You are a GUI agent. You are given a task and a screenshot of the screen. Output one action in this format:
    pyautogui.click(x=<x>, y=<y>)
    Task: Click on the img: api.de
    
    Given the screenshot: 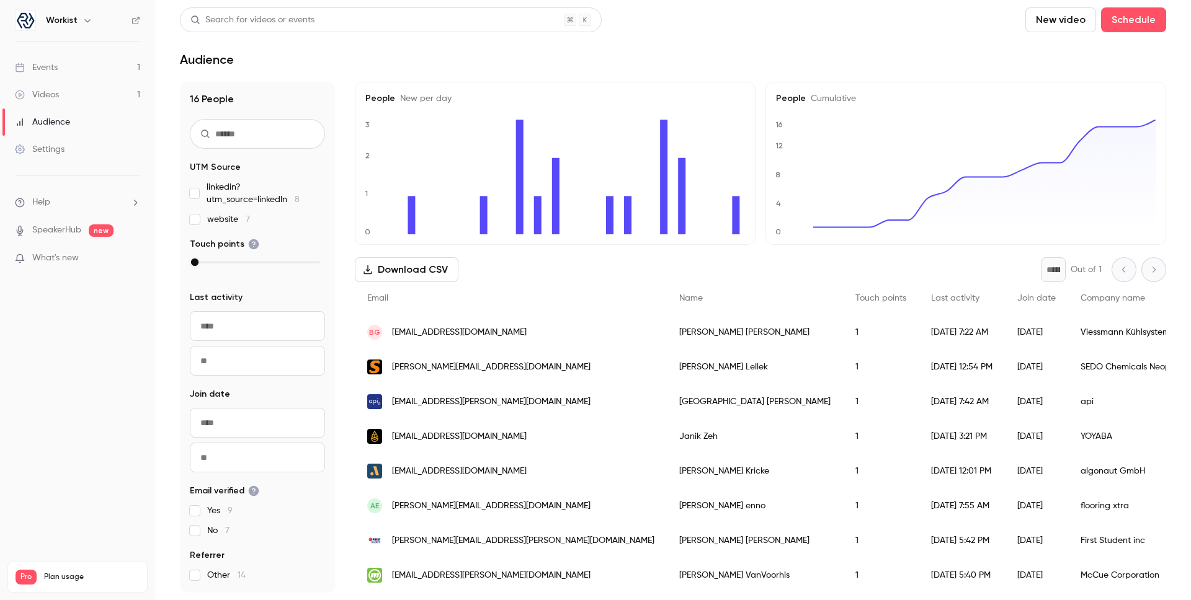 What is the action you would take?
    pyautogui.click(x=375, y=402)
    